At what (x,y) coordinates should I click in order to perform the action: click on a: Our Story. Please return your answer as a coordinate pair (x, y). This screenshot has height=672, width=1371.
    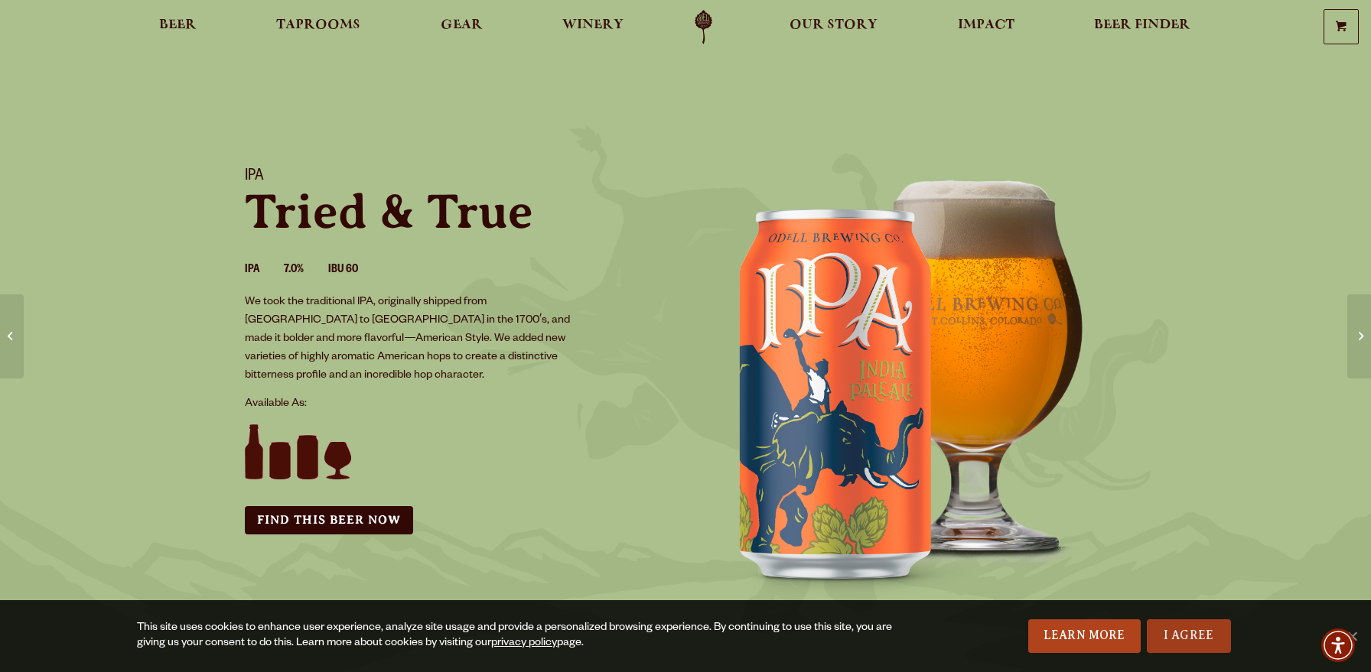
    Looking at the image, I should click on (833, 27).